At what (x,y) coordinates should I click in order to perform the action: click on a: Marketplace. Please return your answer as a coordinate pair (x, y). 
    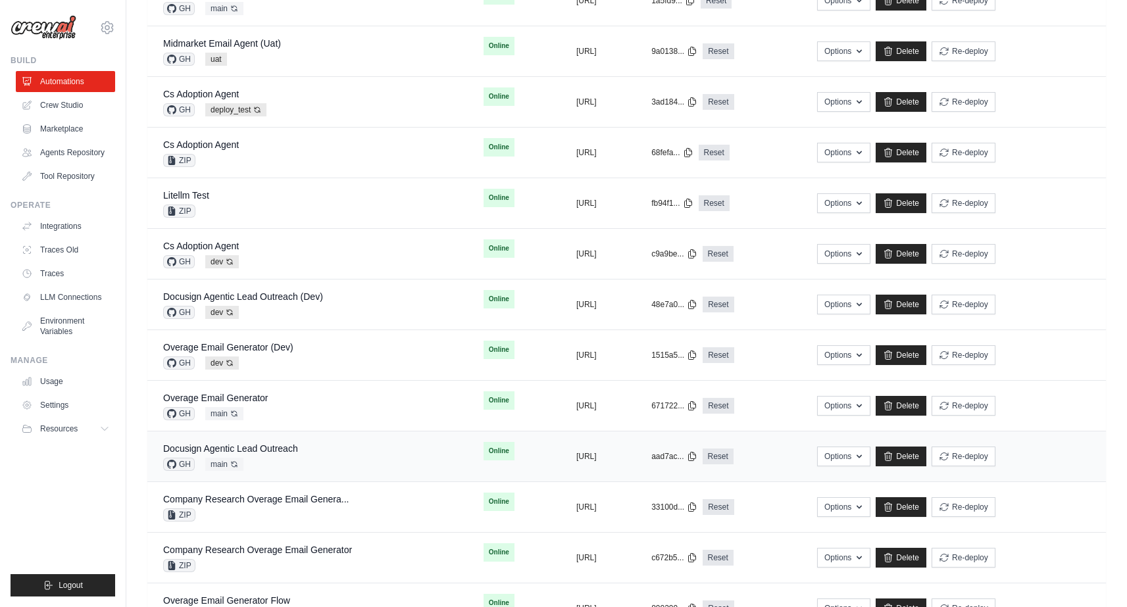
    Looking at the image, I should click on (65, 129).